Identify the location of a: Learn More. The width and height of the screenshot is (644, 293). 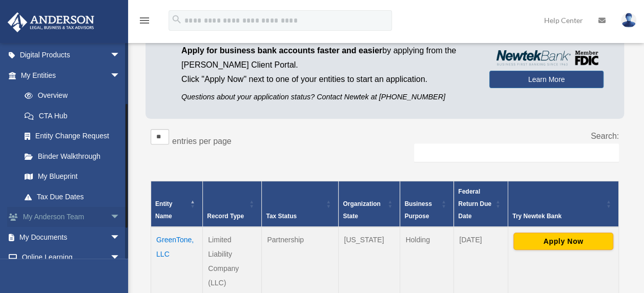
(546, 79).